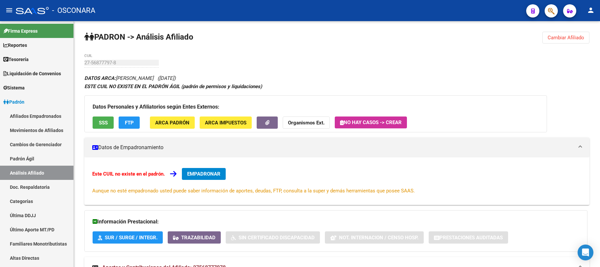 The width and height of the screenshot is (600, 267). Describe the element at coordinates (172, 123) in the screenshot. I see `span: ARCA Padrón` at that location.